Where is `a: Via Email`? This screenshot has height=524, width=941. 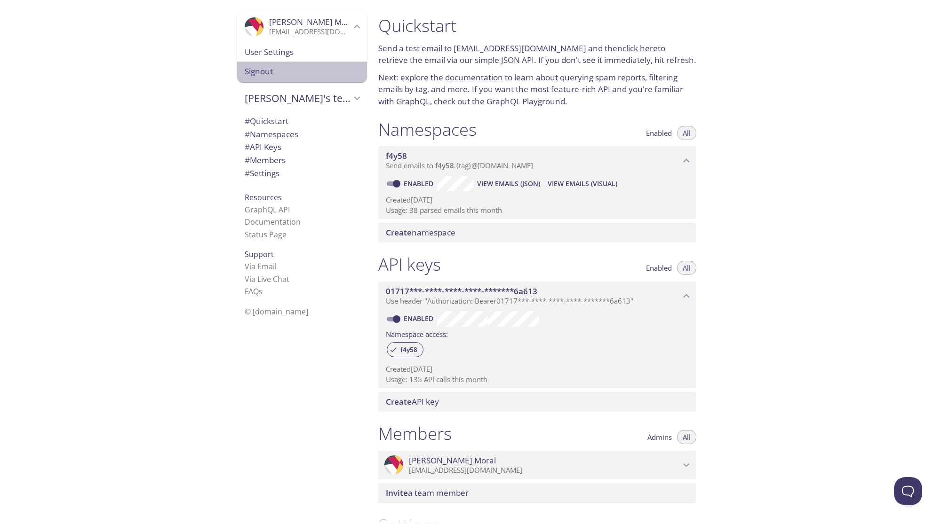 a: Via Email is located at coordinates (261, 267).